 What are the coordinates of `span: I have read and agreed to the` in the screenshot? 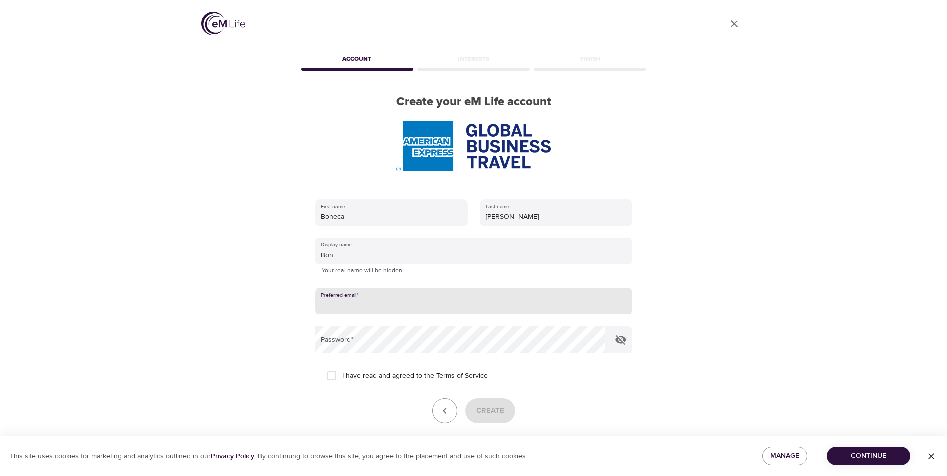 It's located at (415, 376).